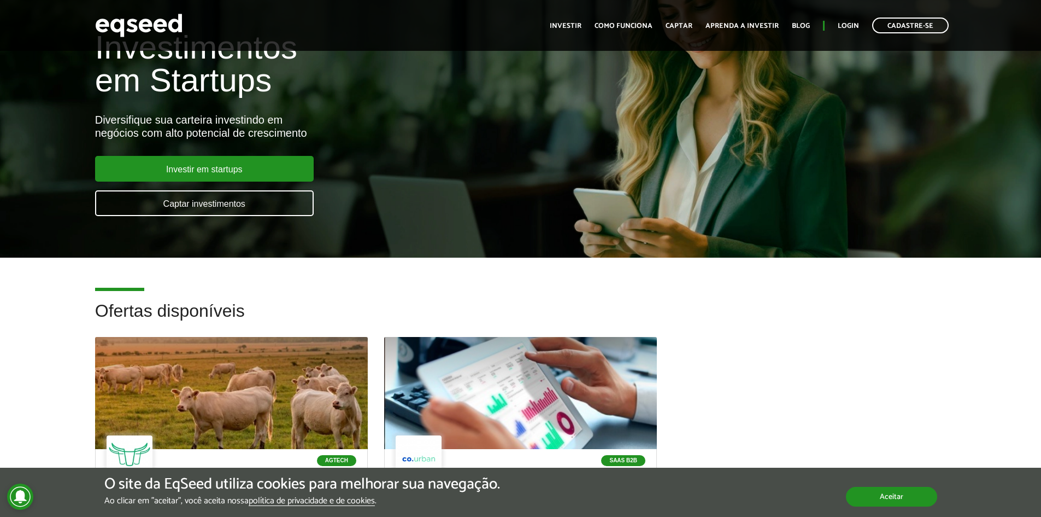  I want to click on a: Captar, so click(679, 26).